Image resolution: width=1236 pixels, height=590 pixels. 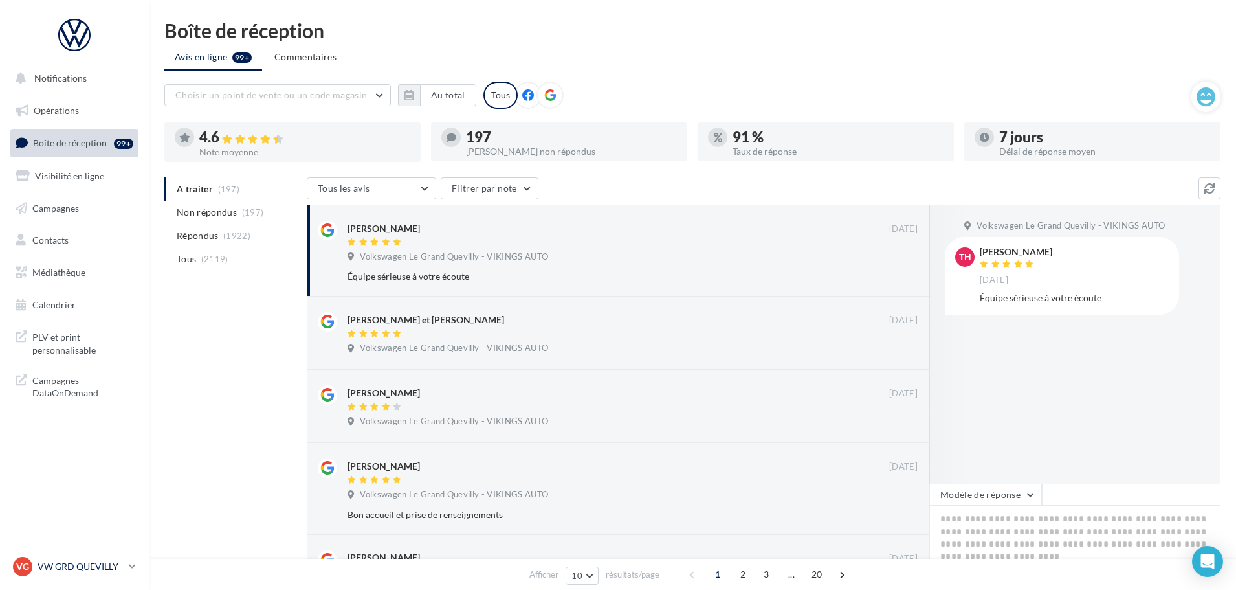 What do you see at coordinates (590, 515) in the screenshot?
I see `div: Bon accueil et prise de renseignements` at bounding box center [590, 515].